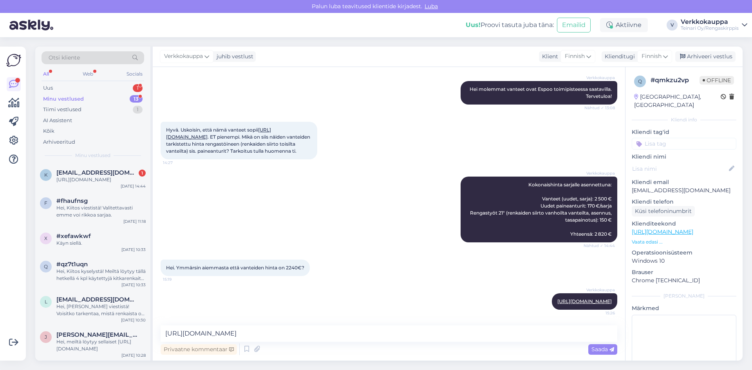  What do you see at coordinates (684, 261) in the screenshot?
I see `p: Windows 10` at bounding box center [684, 261].